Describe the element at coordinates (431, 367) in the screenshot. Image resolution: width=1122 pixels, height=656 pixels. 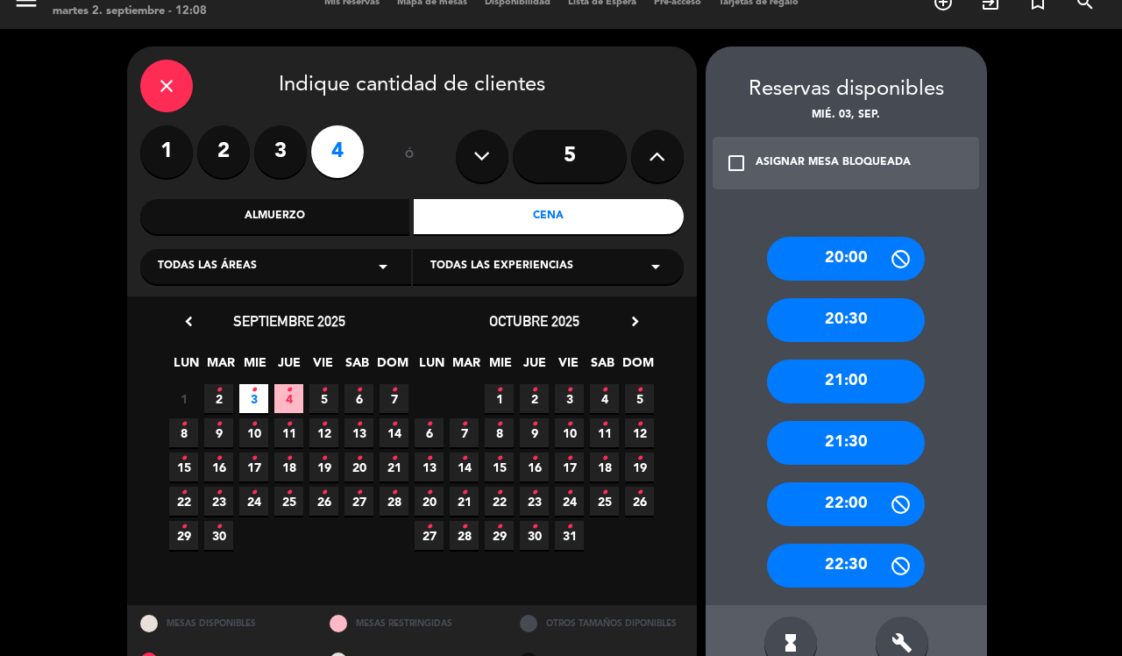
I see `span: LUN` at that location.